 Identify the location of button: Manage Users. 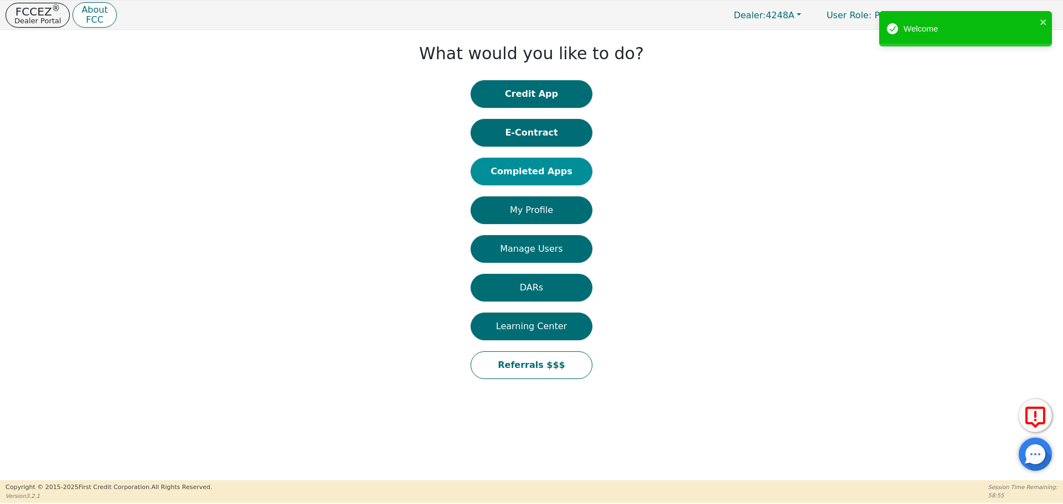
(531, 249).